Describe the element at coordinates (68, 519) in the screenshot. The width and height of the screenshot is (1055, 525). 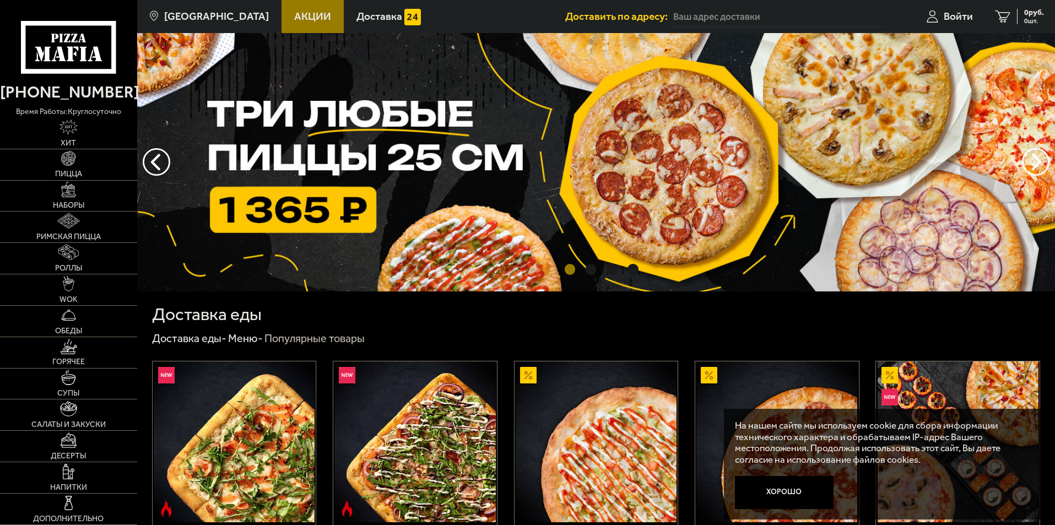
I see `span: Дополнительно` at that location.